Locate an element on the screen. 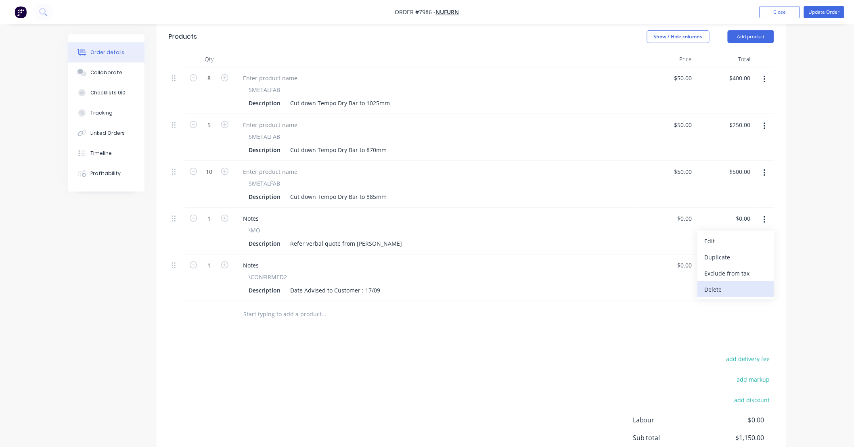 The width and height of the screenshot is (854, 447). span: \MO is located at coordinates (254, 230).